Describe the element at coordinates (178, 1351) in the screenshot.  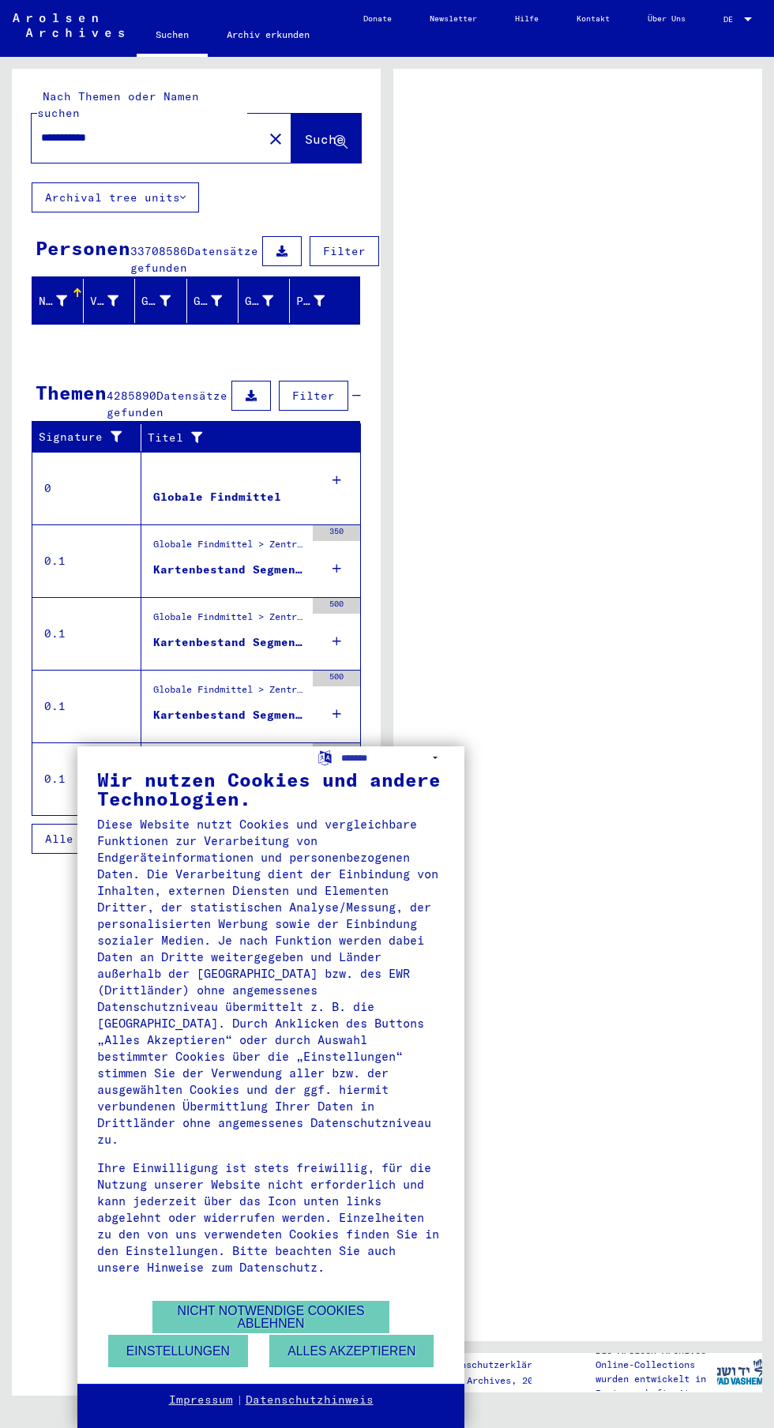
I see `button: Einstellungen` at that location.